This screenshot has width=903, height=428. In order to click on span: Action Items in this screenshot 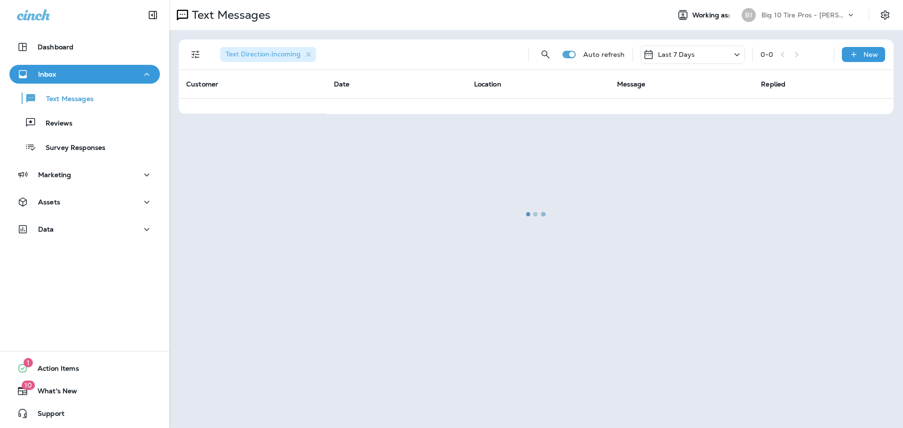, I will do `click(54, 371)`.